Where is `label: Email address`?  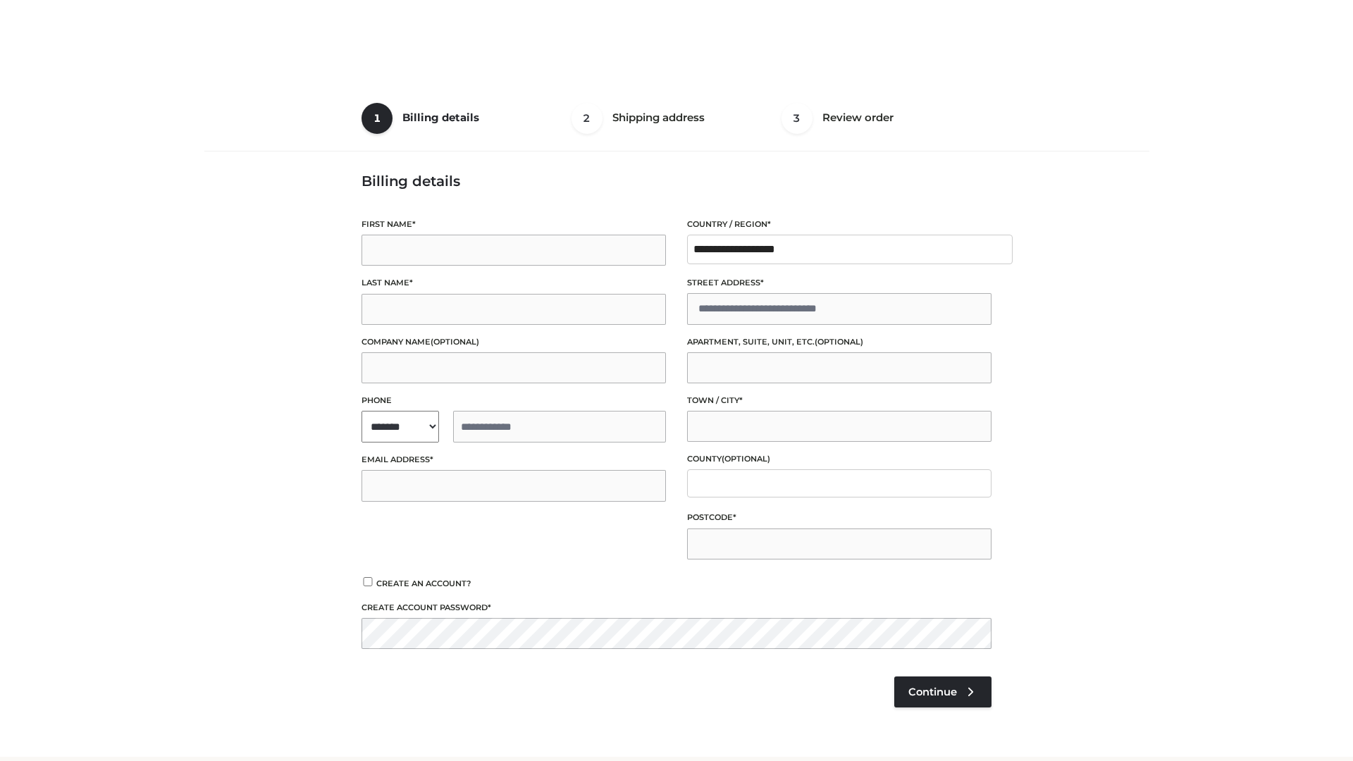
label: Email address is located at coordinates (514, 459).